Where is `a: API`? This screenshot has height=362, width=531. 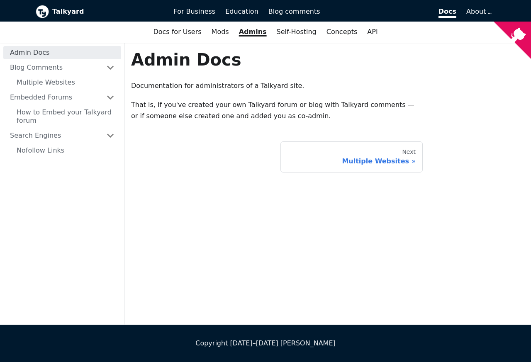 a: API is located at coordinates (372, 32).